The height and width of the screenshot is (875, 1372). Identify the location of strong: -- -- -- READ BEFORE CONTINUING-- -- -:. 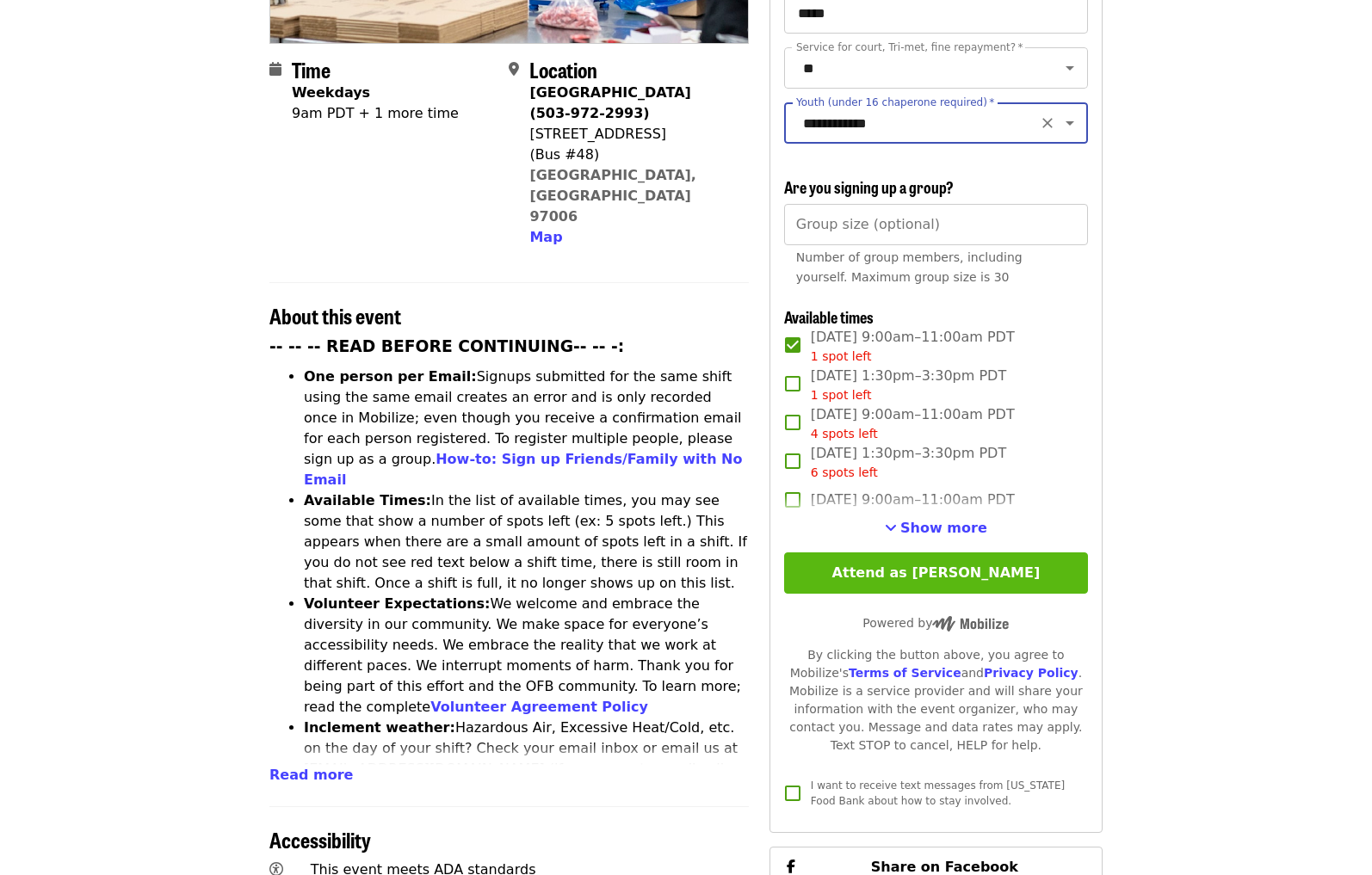
(447, 346).